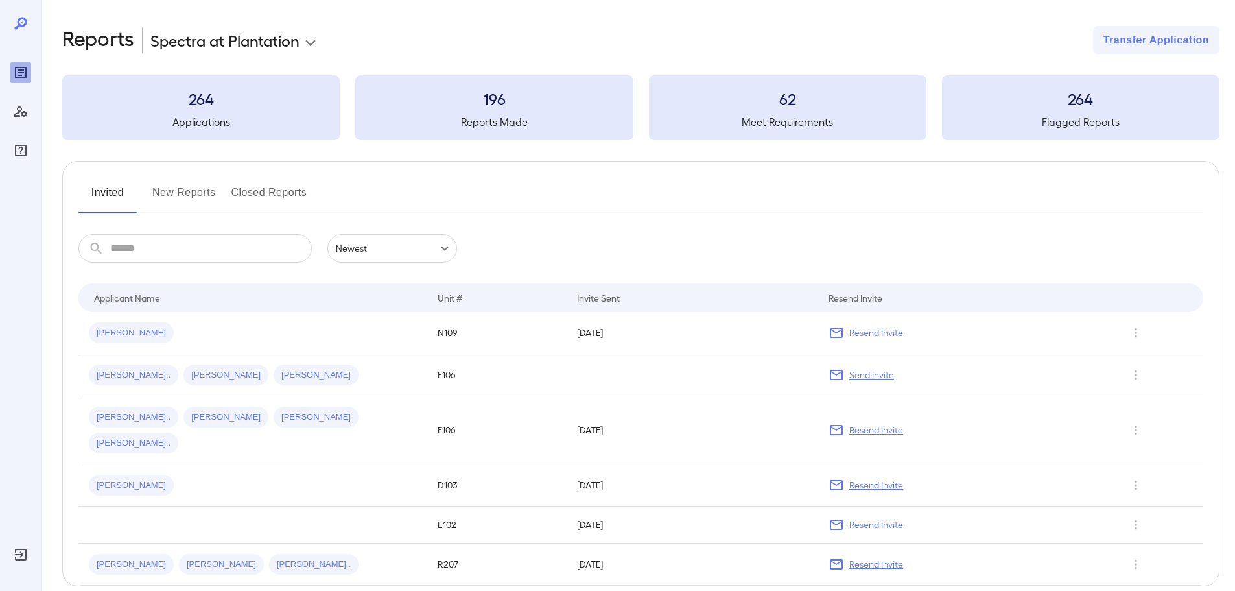  Describe the element at coordinates (497, 485) in the screenshot. I see `td: D103` at that location.